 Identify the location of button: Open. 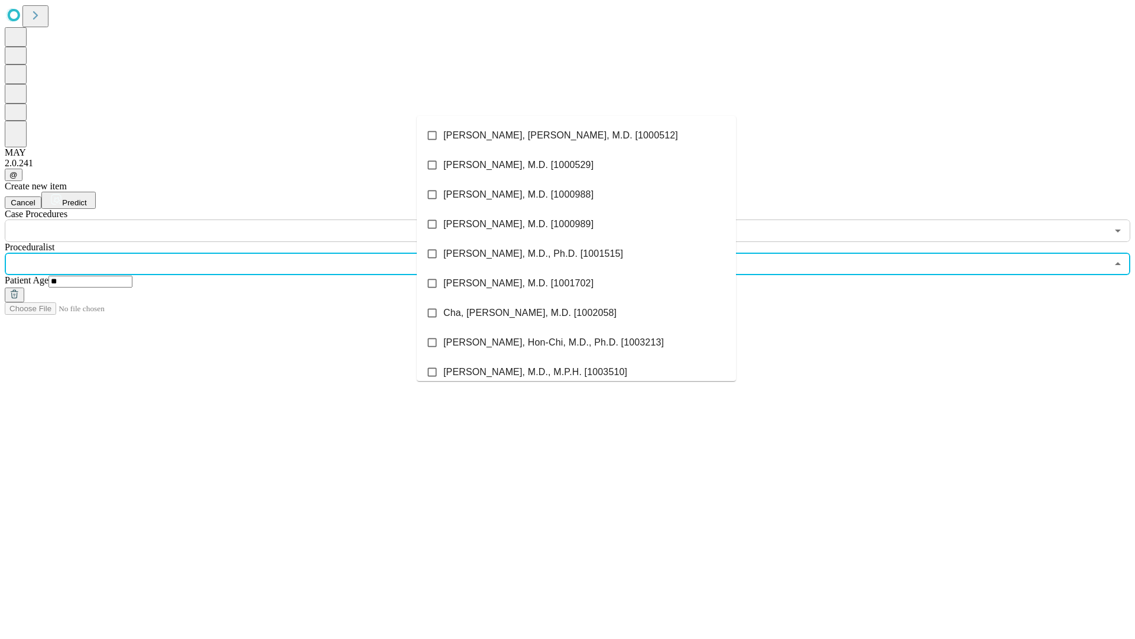
(1118, 231).